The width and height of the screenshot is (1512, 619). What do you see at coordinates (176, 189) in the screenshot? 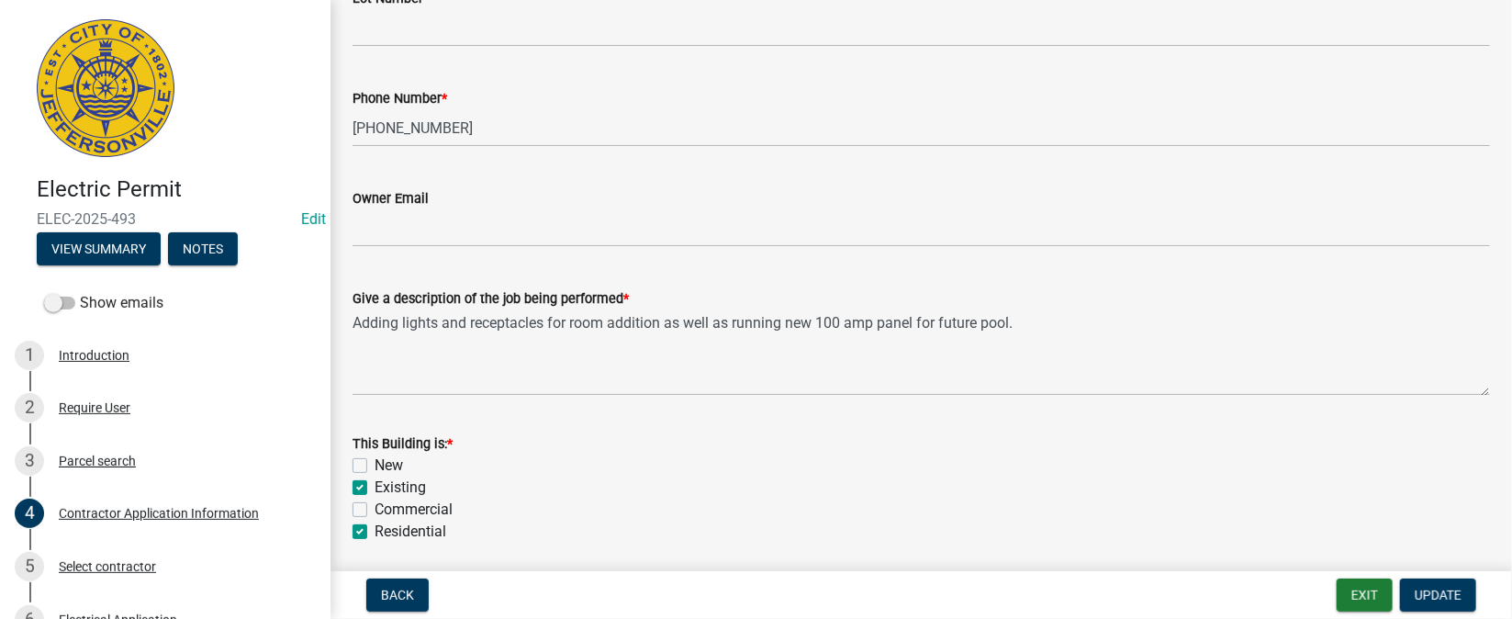
I see `h4: Electric Permit` at bounding box center [176, 189].